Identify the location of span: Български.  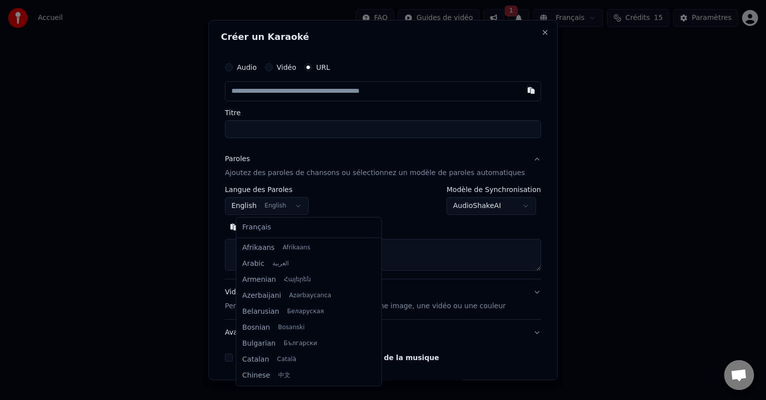
(300, 343).